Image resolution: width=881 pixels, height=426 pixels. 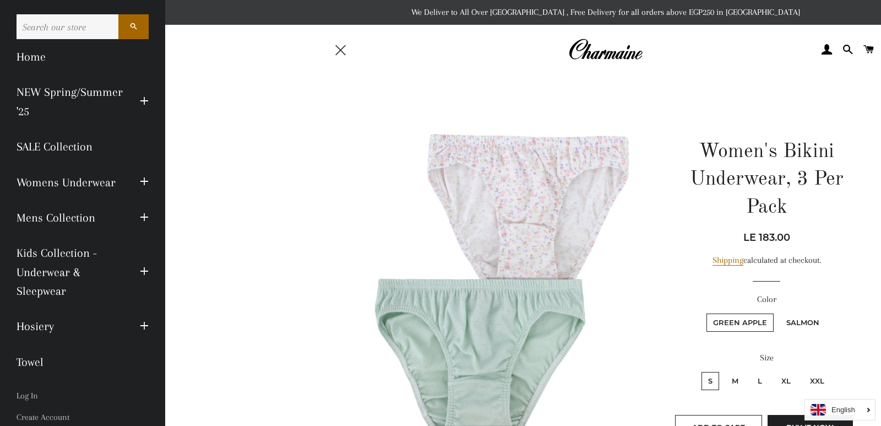 What do you see at coordinates (786, 380) in the screenshot?
I see `label: XL` at bounding box center [786, 380].